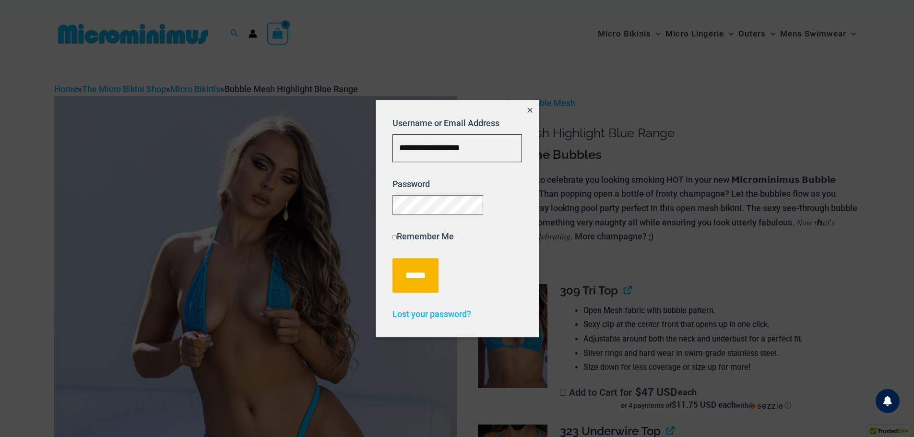  What do you see at coordinates (432, 314) in the screenshot?
I see `span: Lost your password?` at bounding box center [432, 314].